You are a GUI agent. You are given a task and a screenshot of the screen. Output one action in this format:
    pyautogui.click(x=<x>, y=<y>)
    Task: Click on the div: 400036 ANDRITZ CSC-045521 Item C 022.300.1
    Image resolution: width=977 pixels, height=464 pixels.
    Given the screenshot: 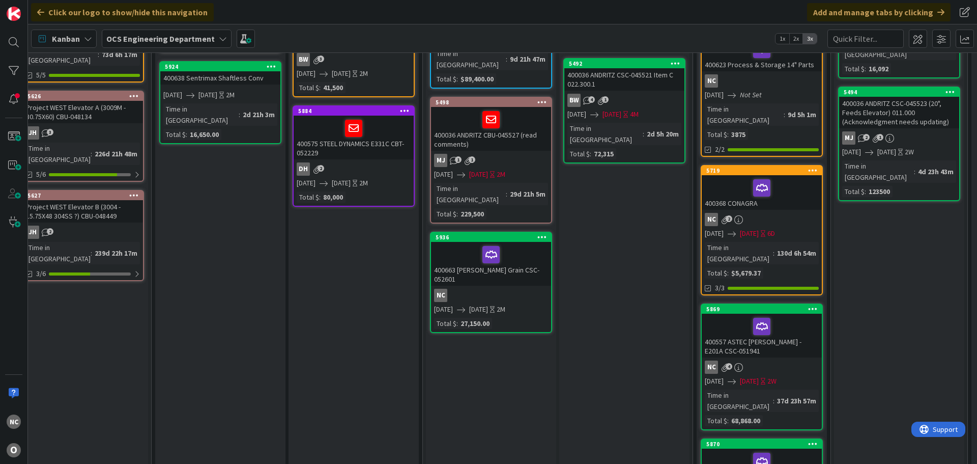 What is the action you would take?
    pyautogui.click(x=624, y=79)
    